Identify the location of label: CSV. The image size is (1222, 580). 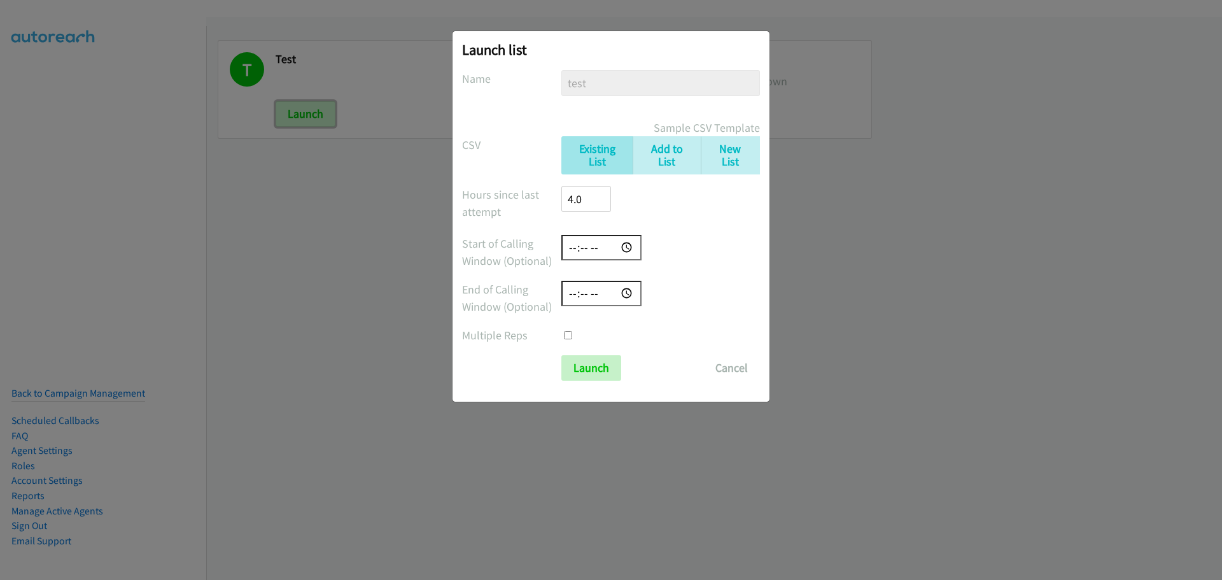
(512, 144).